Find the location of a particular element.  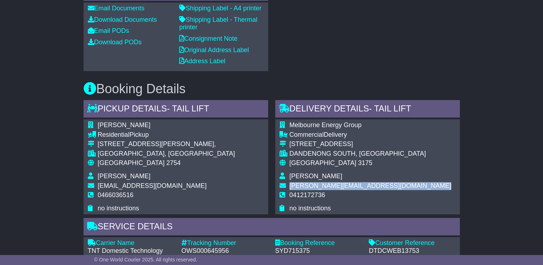

div: Pickup Details is located at coordinates (176, 110).